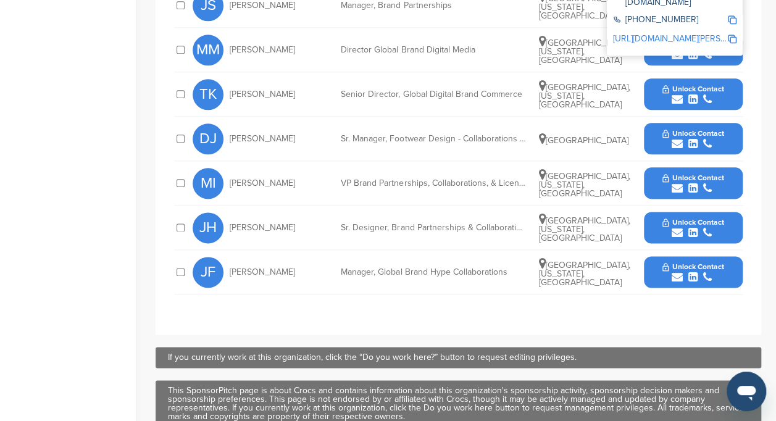  What do you see at coordinates (208, 183) in the screenshot?
I see `span: MI` at bounding box center [208, 183].